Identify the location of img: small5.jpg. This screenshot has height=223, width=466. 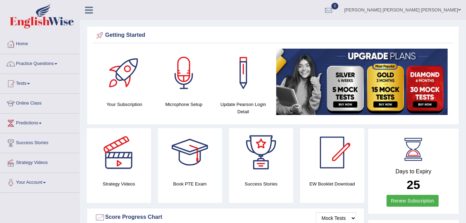
(362, 82).